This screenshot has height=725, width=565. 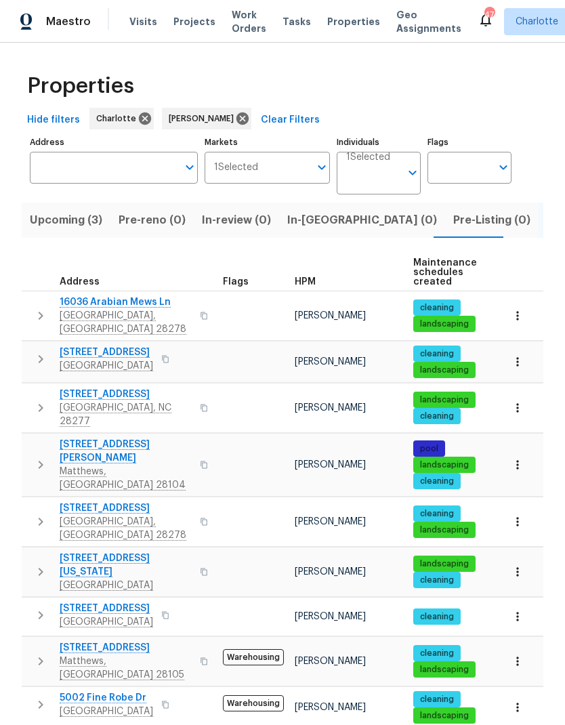 What do you see at coordinates (429, 448) in the screenshot?
I see `span: pool` at bounding box center [429, 448].